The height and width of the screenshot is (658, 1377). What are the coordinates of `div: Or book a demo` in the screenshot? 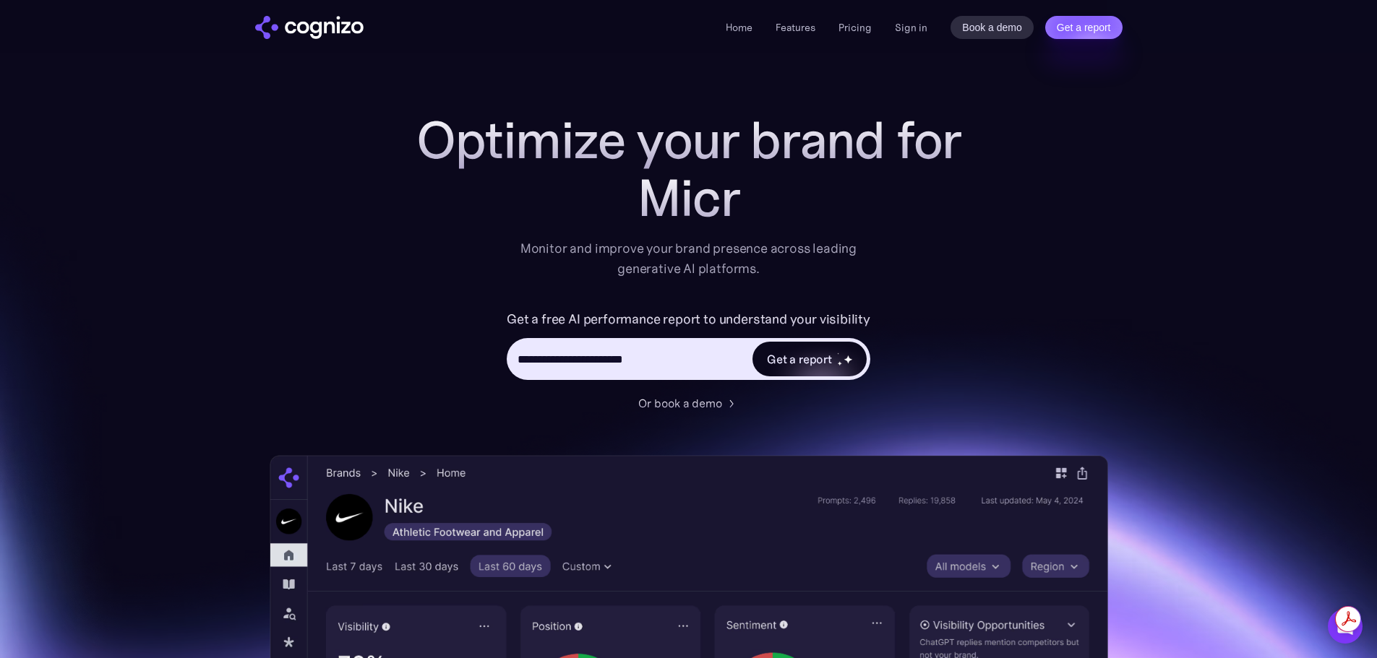 It's located at (680, 403).